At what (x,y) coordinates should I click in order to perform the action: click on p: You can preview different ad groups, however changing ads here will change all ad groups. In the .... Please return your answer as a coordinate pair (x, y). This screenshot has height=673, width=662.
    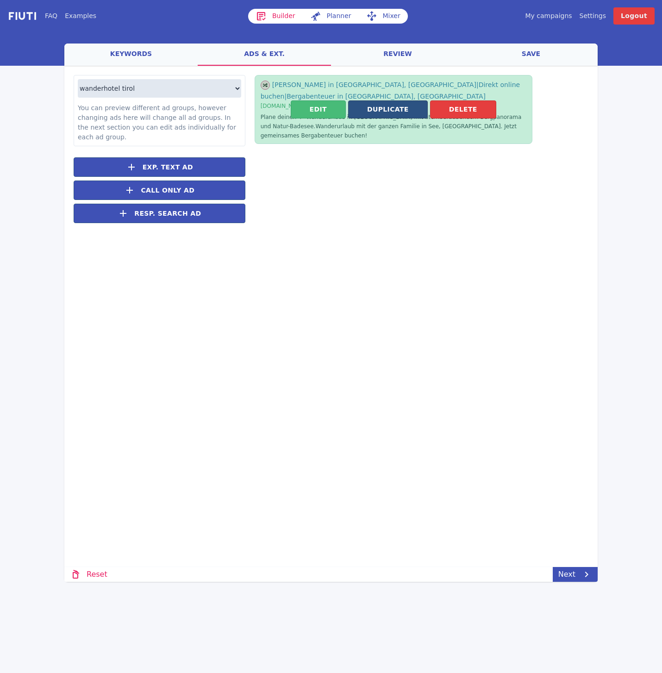
    Looking at the image, I should click on (159, 123).